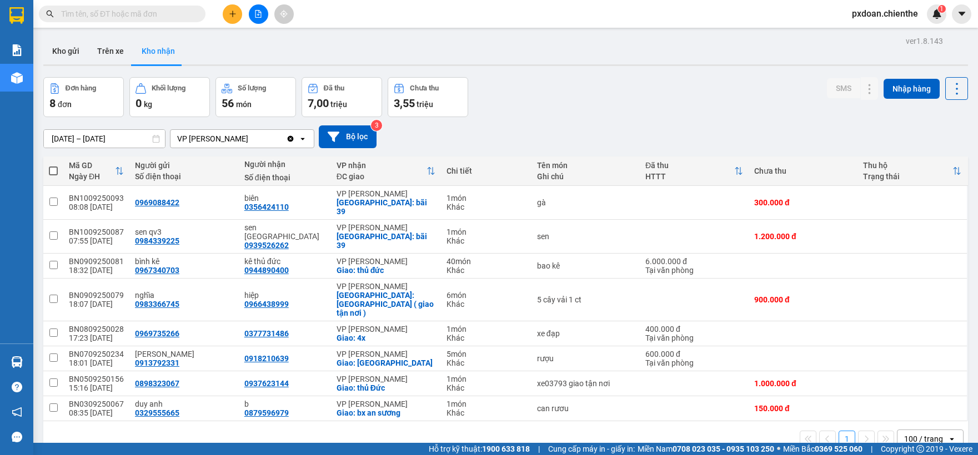 The image size is (978, 455). What do you see at coordinates (17, 387) in the screenshot?
I see `span: question-circle` at bounding box center [17, 387].